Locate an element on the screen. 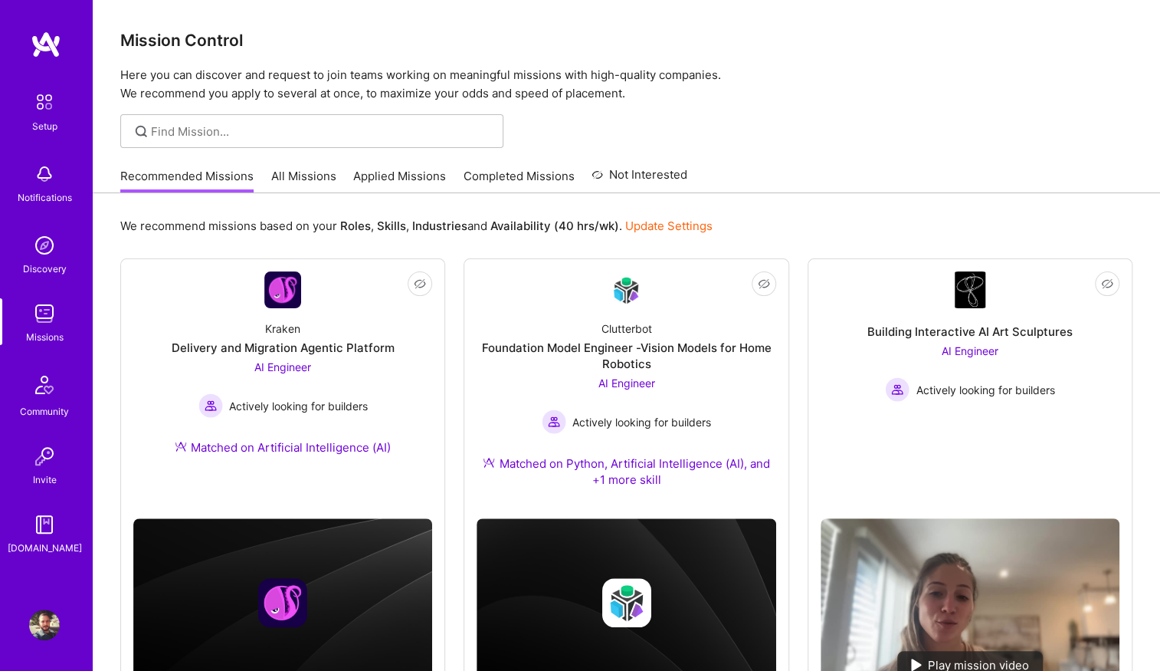  a: Completed Missions is located at coordinates (519, 180).